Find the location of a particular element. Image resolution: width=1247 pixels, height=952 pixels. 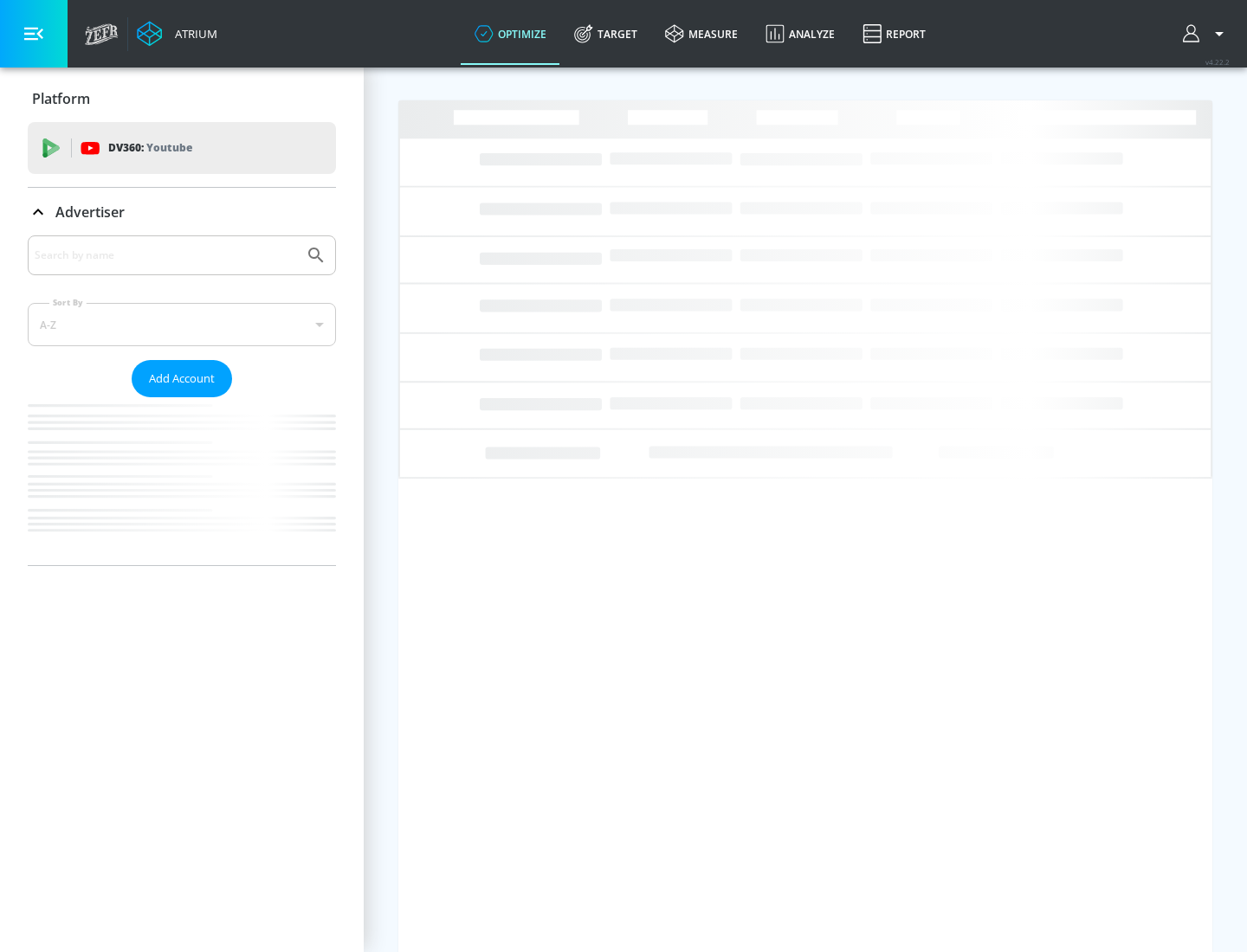

p: Advertiser is located at coordinates (90, 212).